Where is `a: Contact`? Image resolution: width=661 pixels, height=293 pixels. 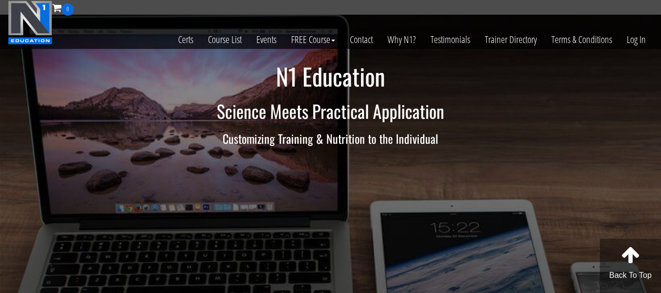 a: Contact is located at coordinates (361, 40).